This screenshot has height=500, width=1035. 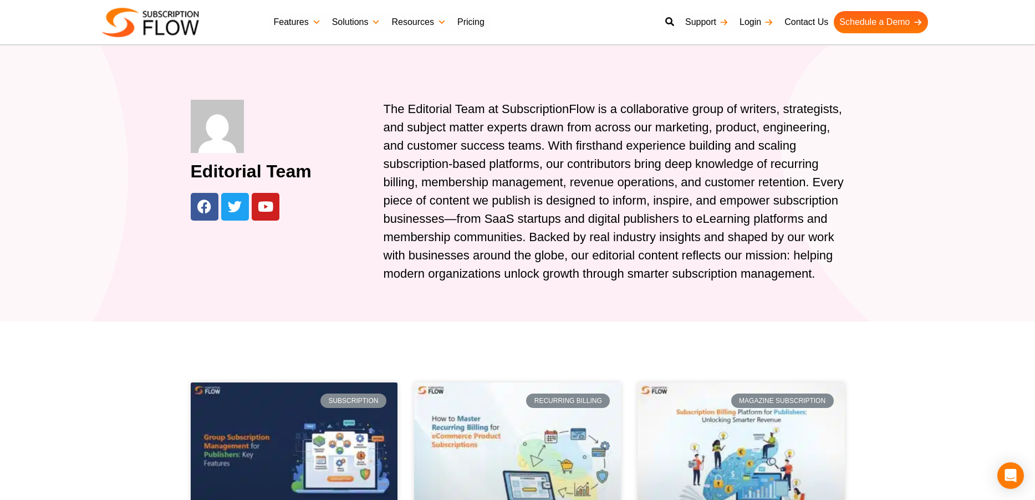 I want to click on div: Subscription, so click(x=353, y=401).